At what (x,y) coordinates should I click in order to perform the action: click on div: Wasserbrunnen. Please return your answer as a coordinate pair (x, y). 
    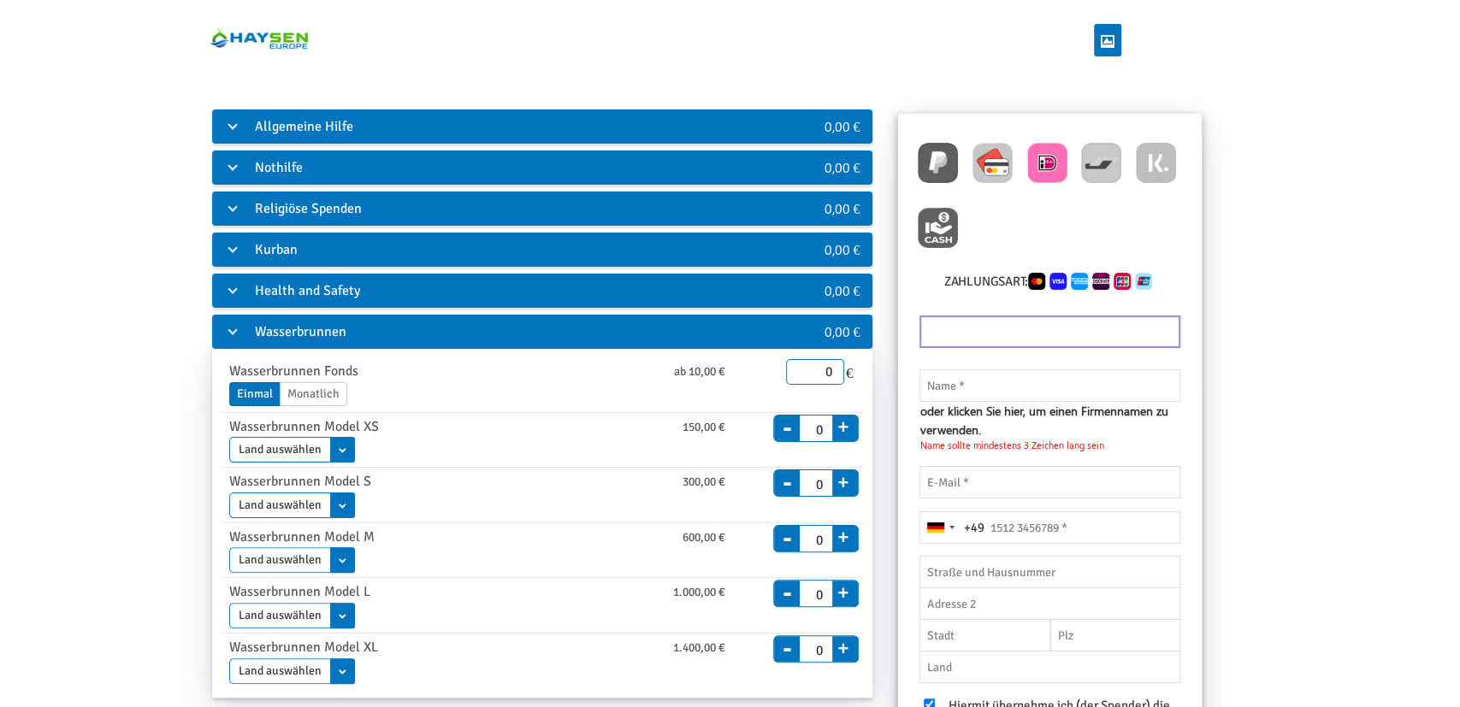
    Looking at the image, I should click on (487, 332).